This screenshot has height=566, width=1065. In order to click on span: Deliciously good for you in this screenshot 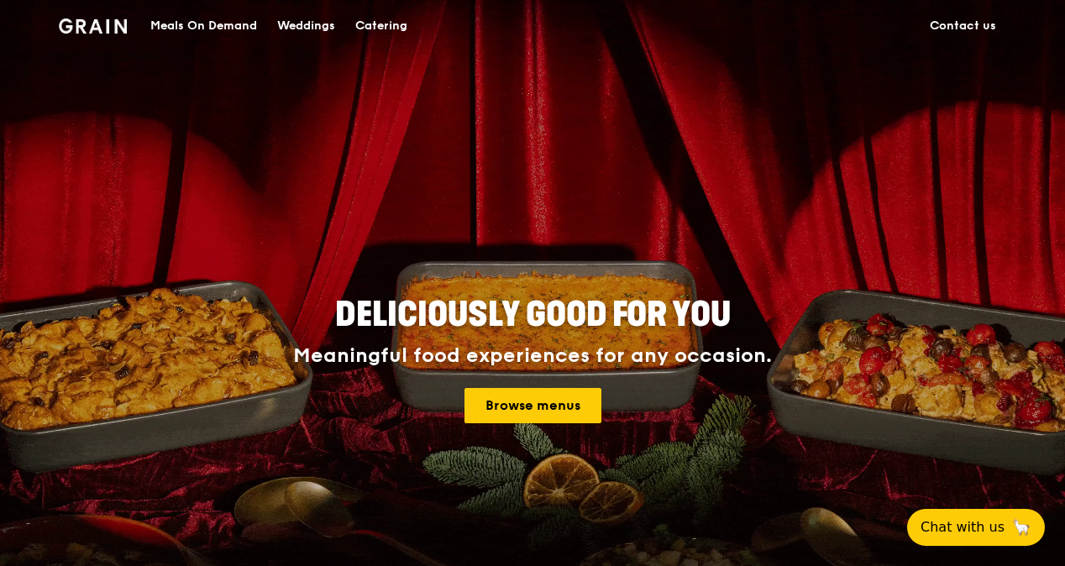, I will do `click(533, 315)`.